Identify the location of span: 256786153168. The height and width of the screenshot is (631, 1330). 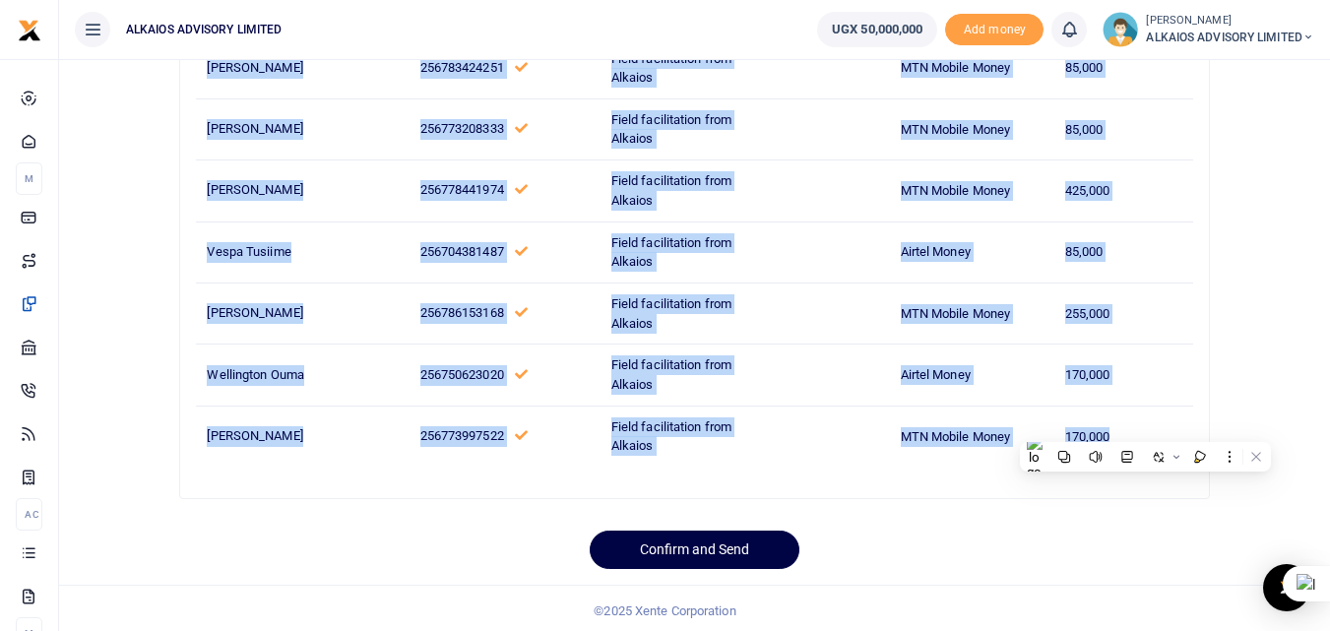
(462, 312).